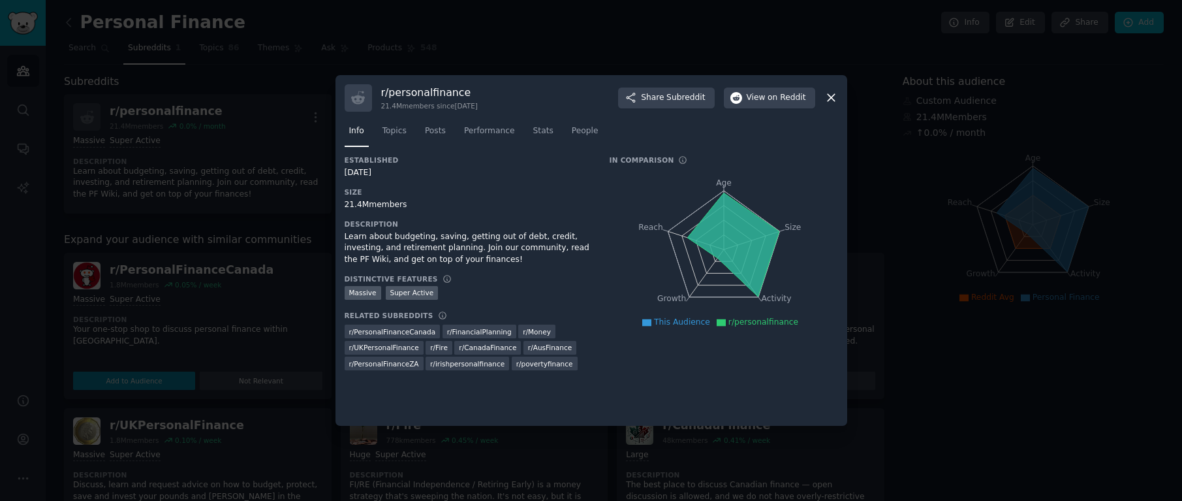 The width and height of the screenshot is (1182, 501). I want to click on span: r/ AusFinance, so click(550, 347).